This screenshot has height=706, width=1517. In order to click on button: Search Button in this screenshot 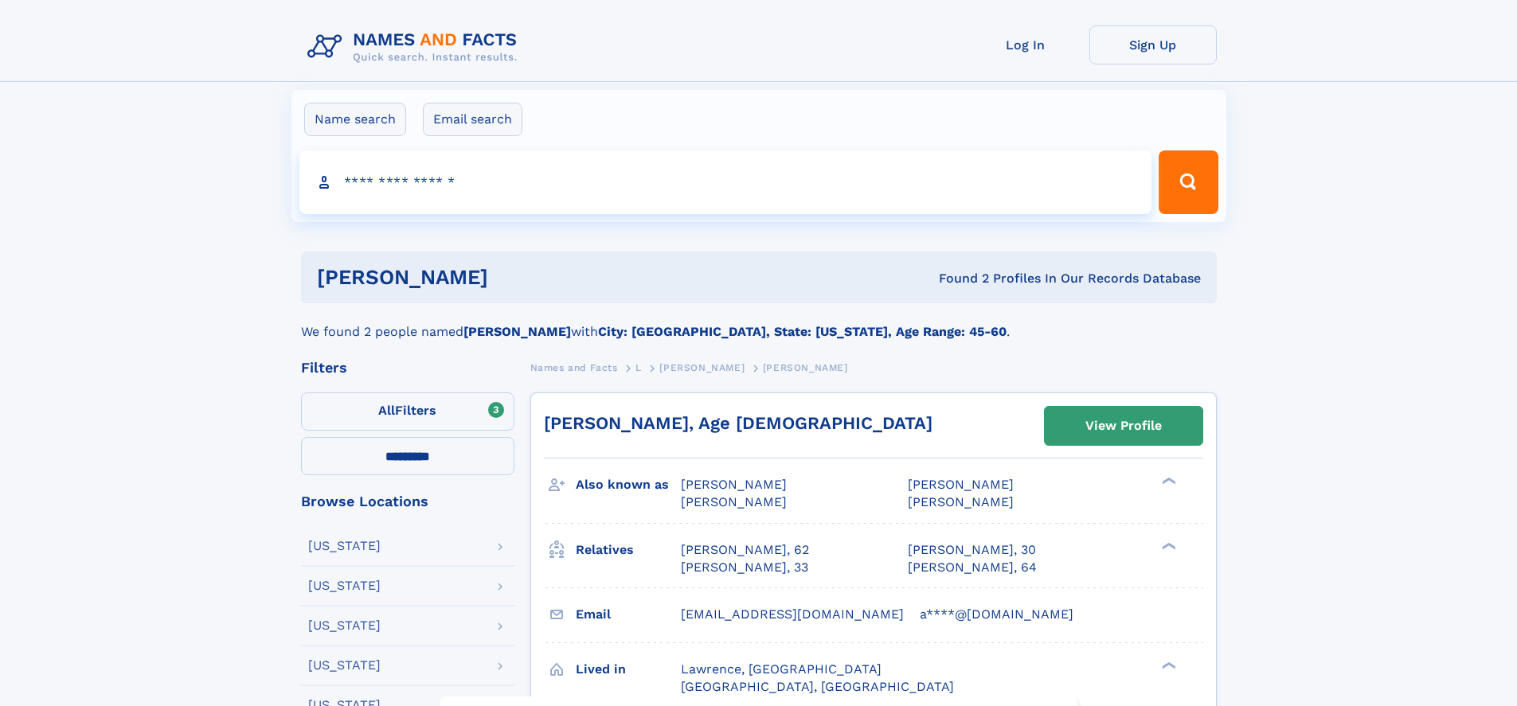, I will do `click(1188, 182)`.